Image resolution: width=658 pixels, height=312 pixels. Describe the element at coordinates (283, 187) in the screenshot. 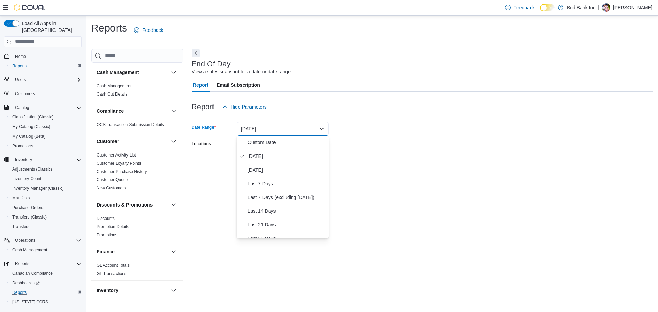

I see `div: Select listbox` at that location.